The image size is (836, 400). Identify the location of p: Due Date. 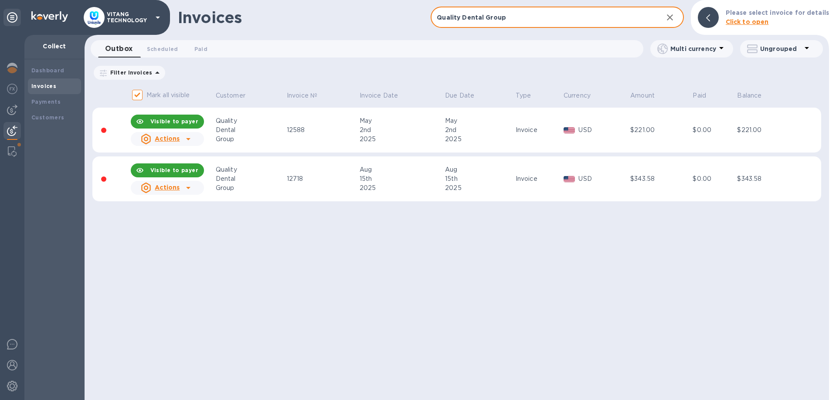
(459, 95).